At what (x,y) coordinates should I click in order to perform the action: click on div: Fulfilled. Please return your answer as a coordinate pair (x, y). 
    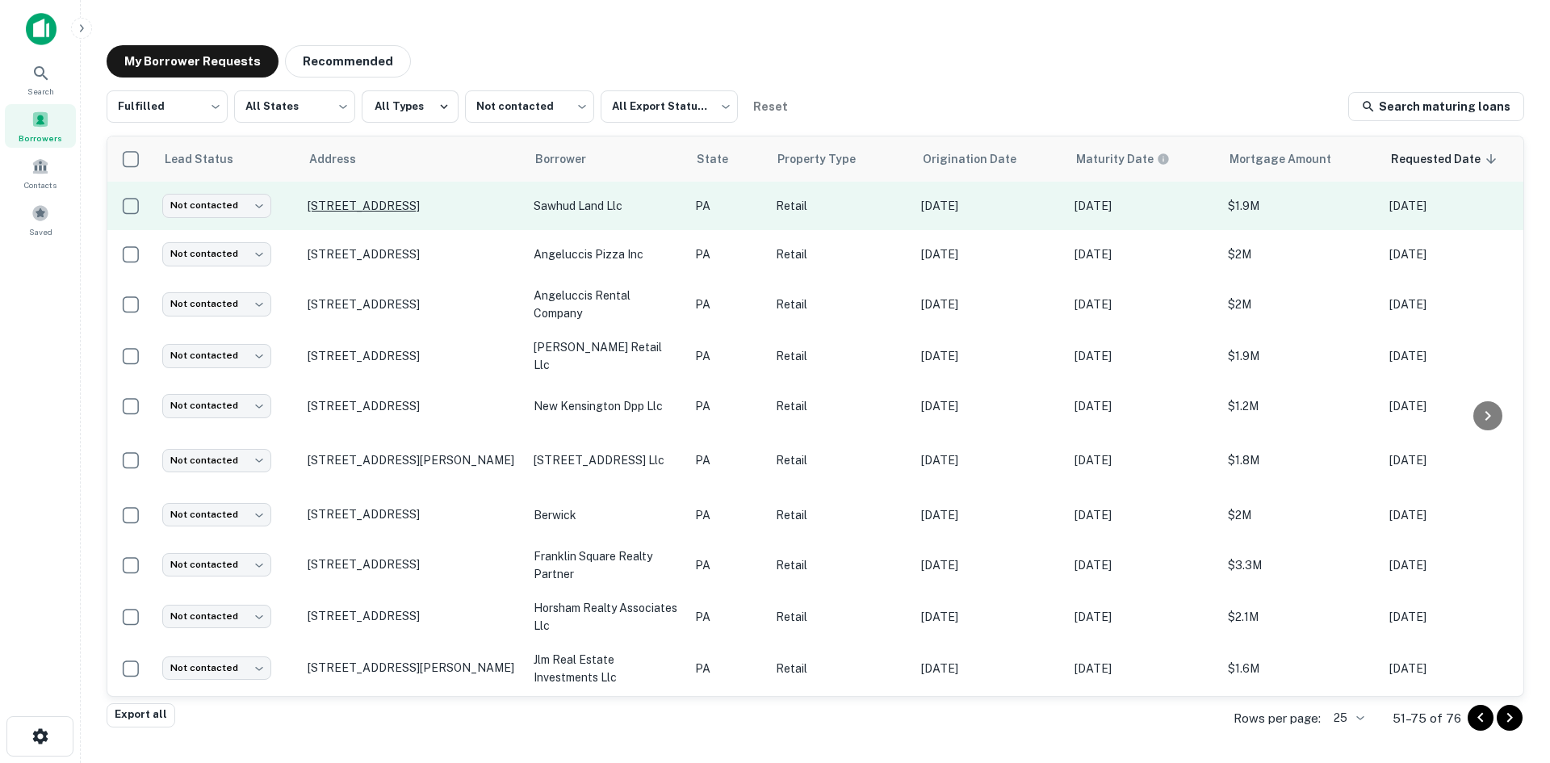
    Looking at the image, I should click on (167, 107).